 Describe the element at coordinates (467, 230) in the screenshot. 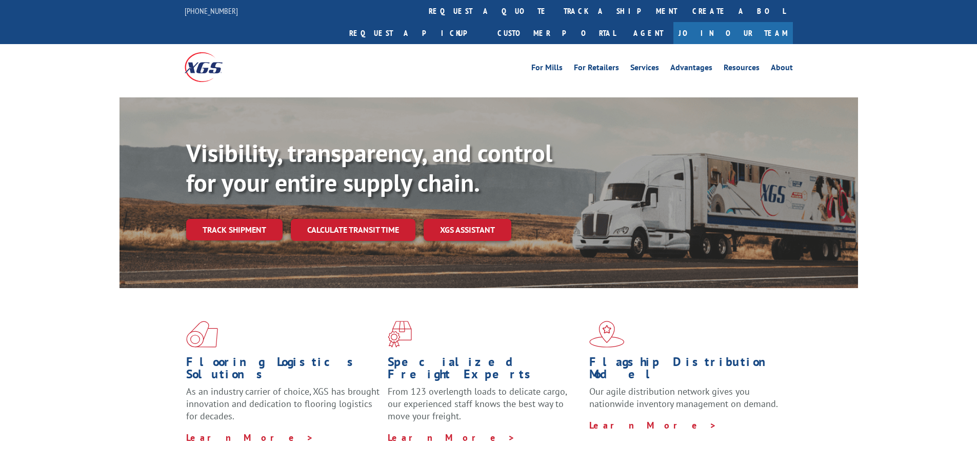

I see `a: XGS ASSISTANT` at that location.